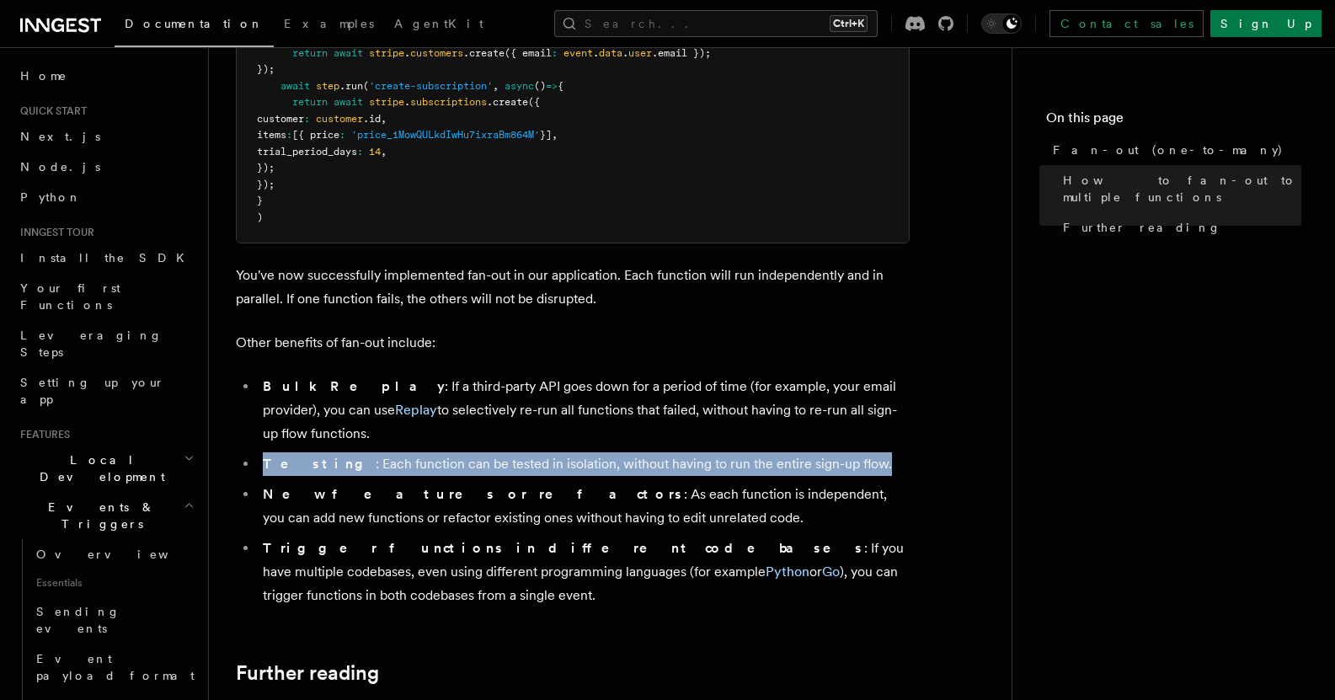 The image size is (1335, 700). What do you see at coordinates (60, 136) in the screenshot?
I see `span: Next.js` at bounding box center [60, 136].